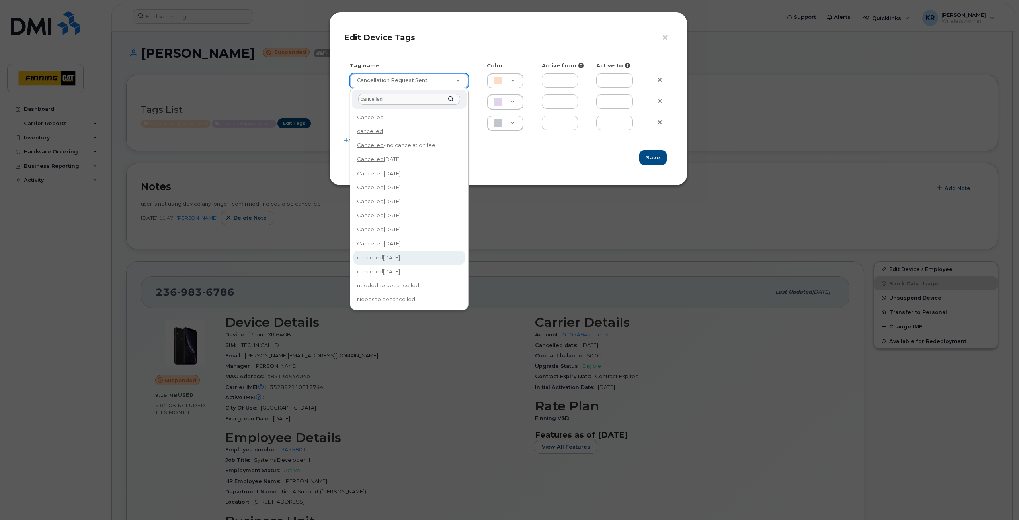 This screenshot has width=1019, height=520. I want to click on div: - no cancelation fee, so click(409, 145).